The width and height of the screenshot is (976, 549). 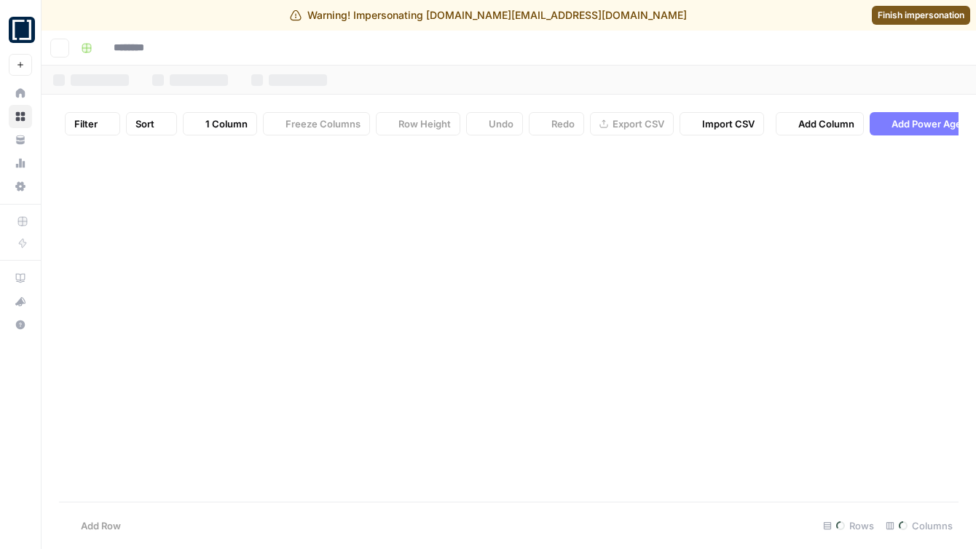 What do you see at coordinates (226, 124) in the screenshot?
I see `span: 1 Column` at bounding box center [226, 124].